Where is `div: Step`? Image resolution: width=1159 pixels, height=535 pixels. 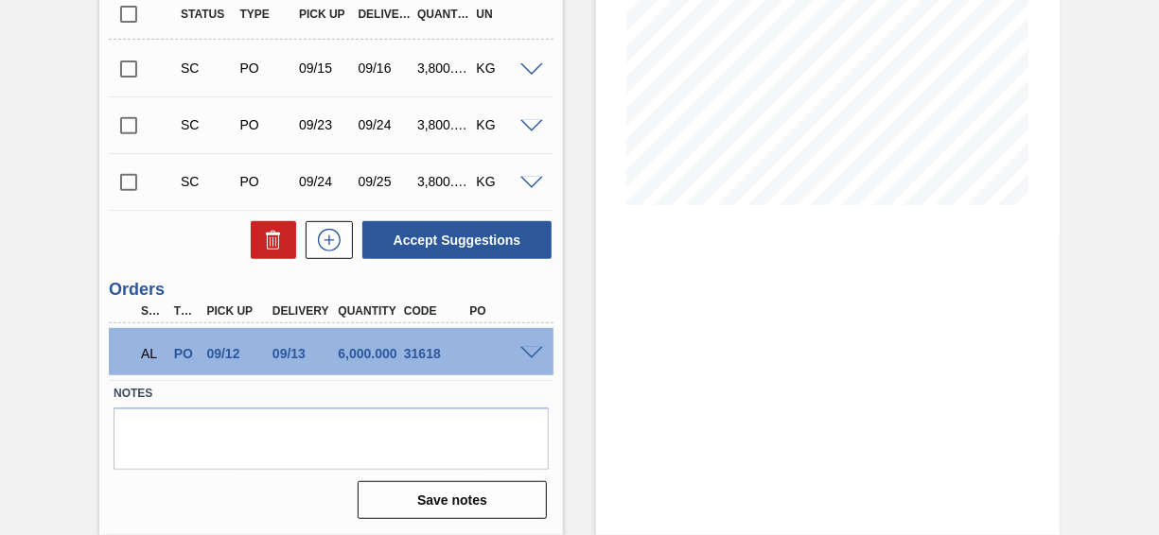
div: Step is located at coordinates (151, 311).